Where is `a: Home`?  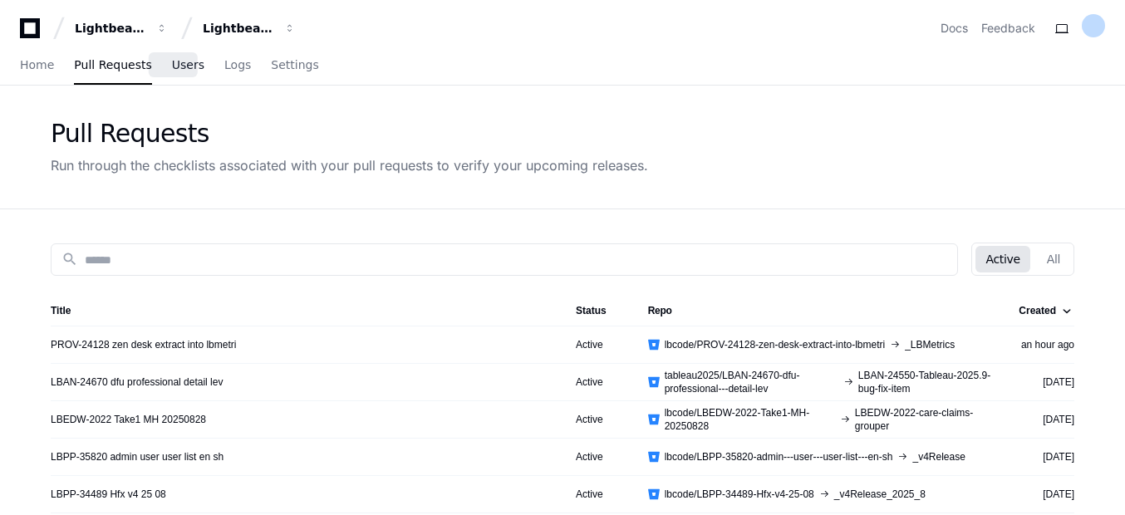
a: Home is located at coordinates (37, 66).